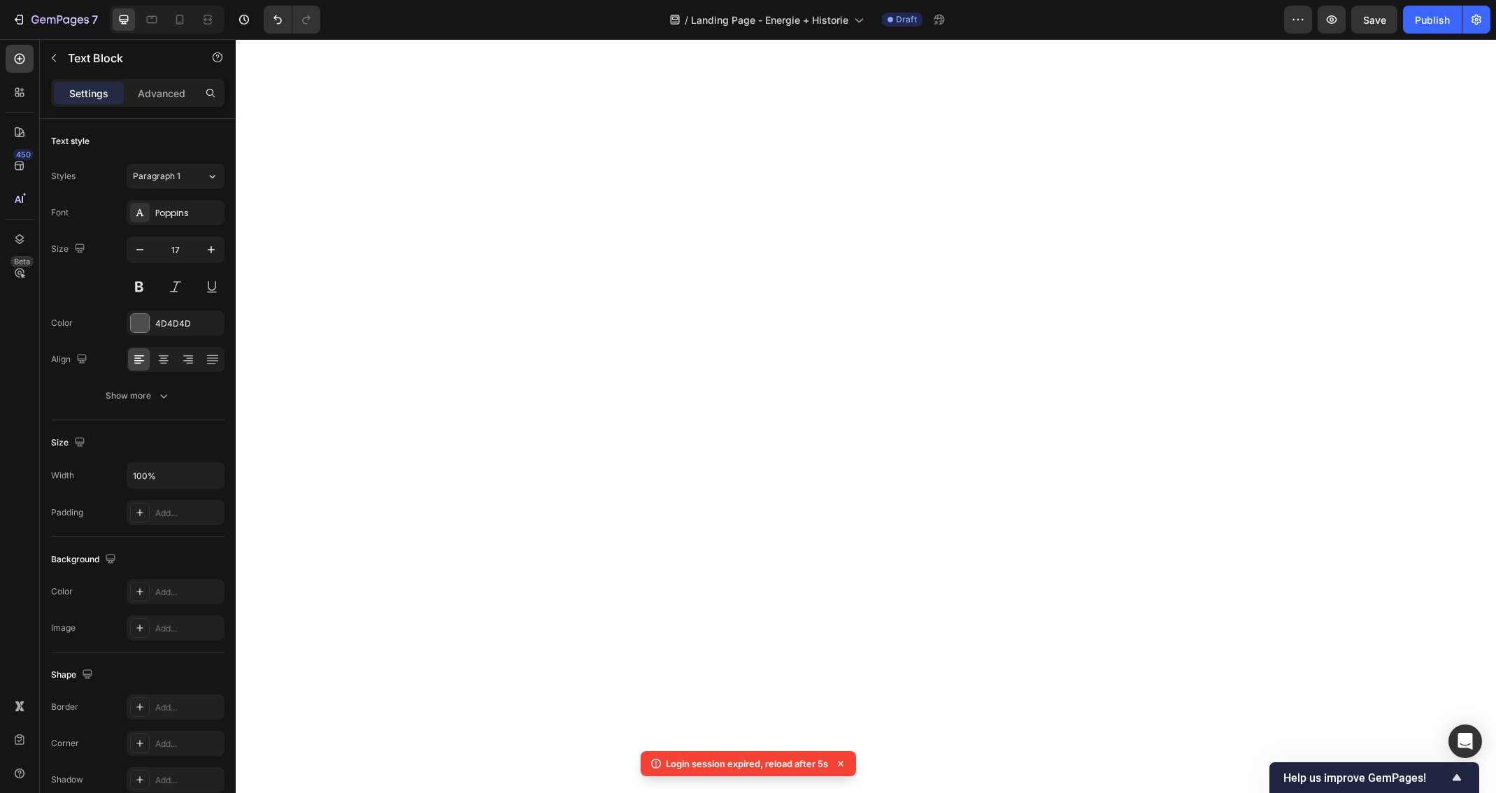 Image resolution: width=1496 pixels, height=793 pixels. What do you see at coordinates (162, 93) in the screenshot?
I see `p: Advanced` at bounding box center [162, 93].